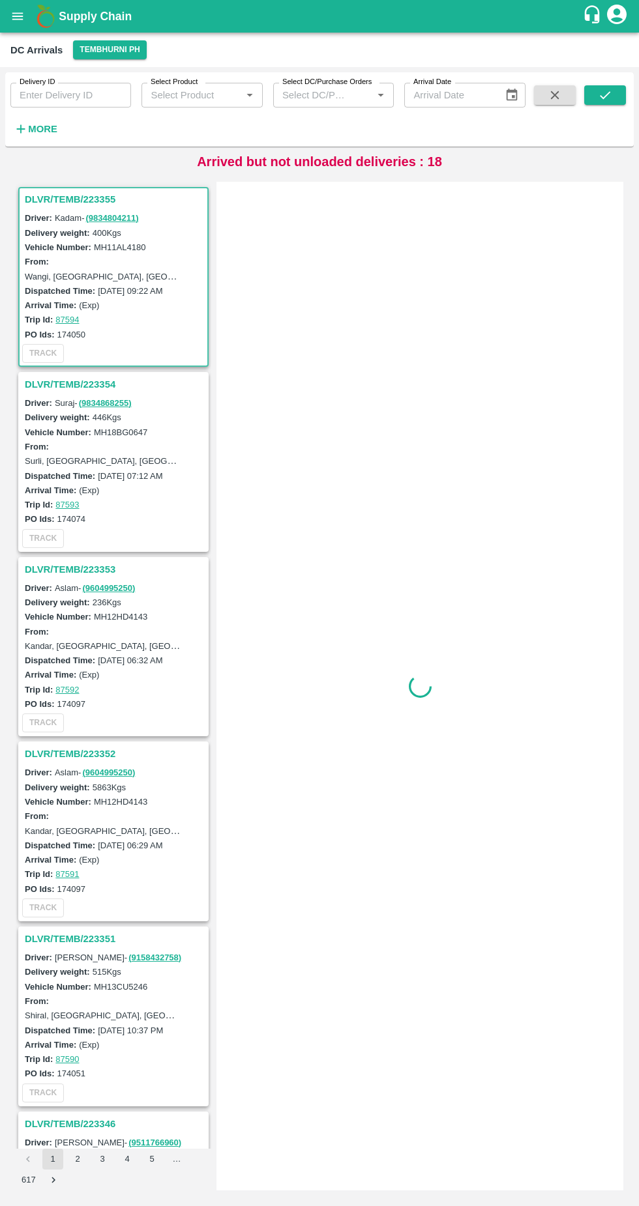  Describe the element at coordinates (18, 16) in the screenshot. I see `button: open drawer` at that location.